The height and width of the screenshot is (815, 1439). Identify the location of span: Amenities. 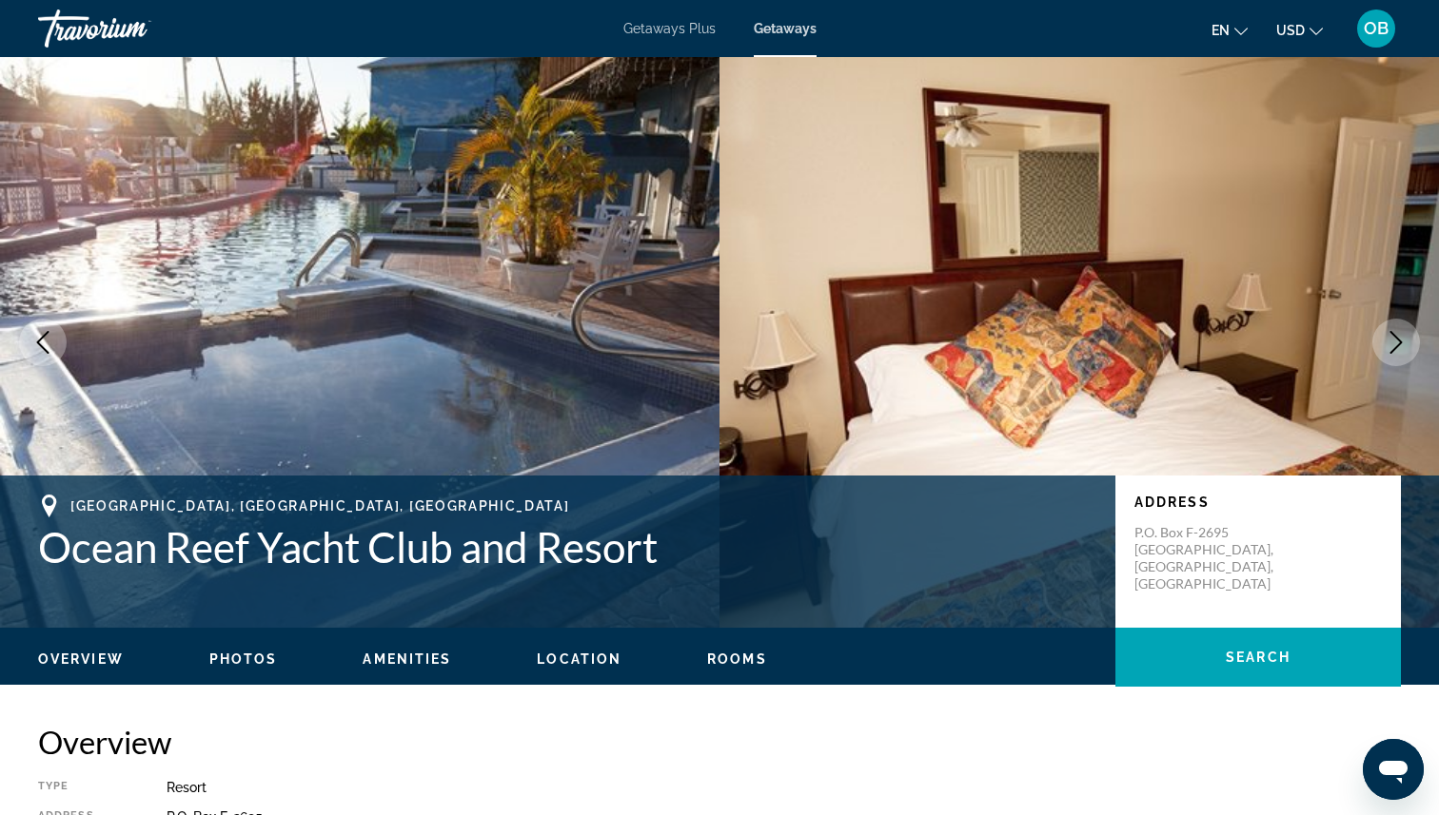
(406, 659).